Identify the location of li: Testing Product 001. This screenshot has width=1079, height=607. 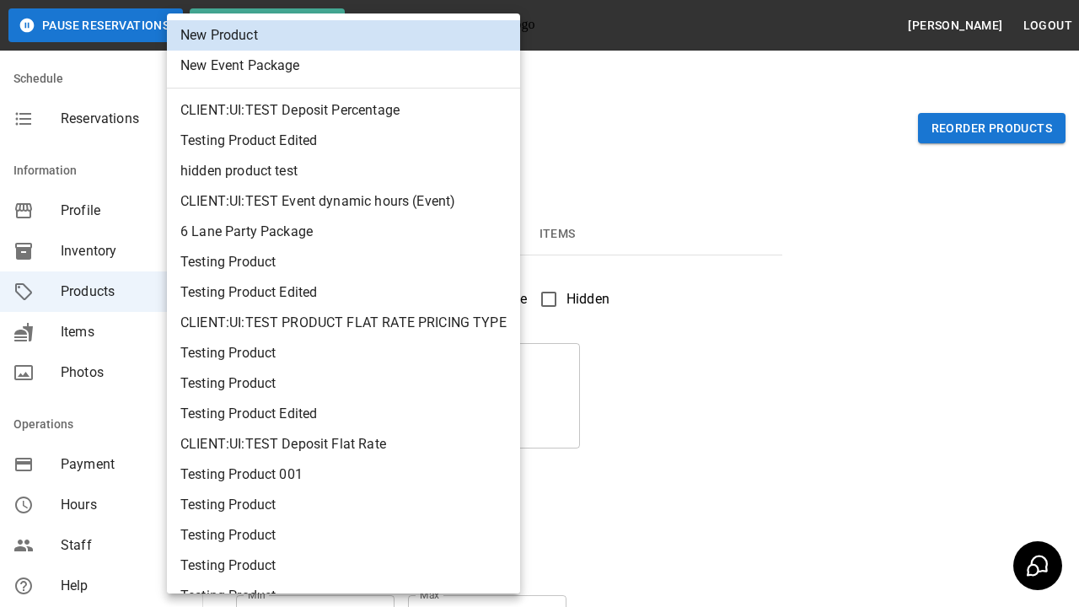
(343, 475).